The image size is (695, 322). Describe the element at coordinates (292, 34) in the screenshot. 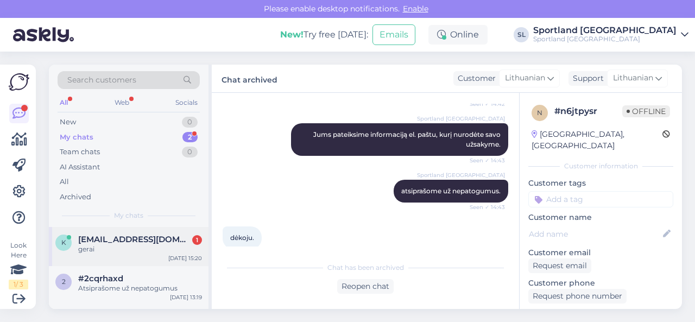

I see `b: New!` at that location.